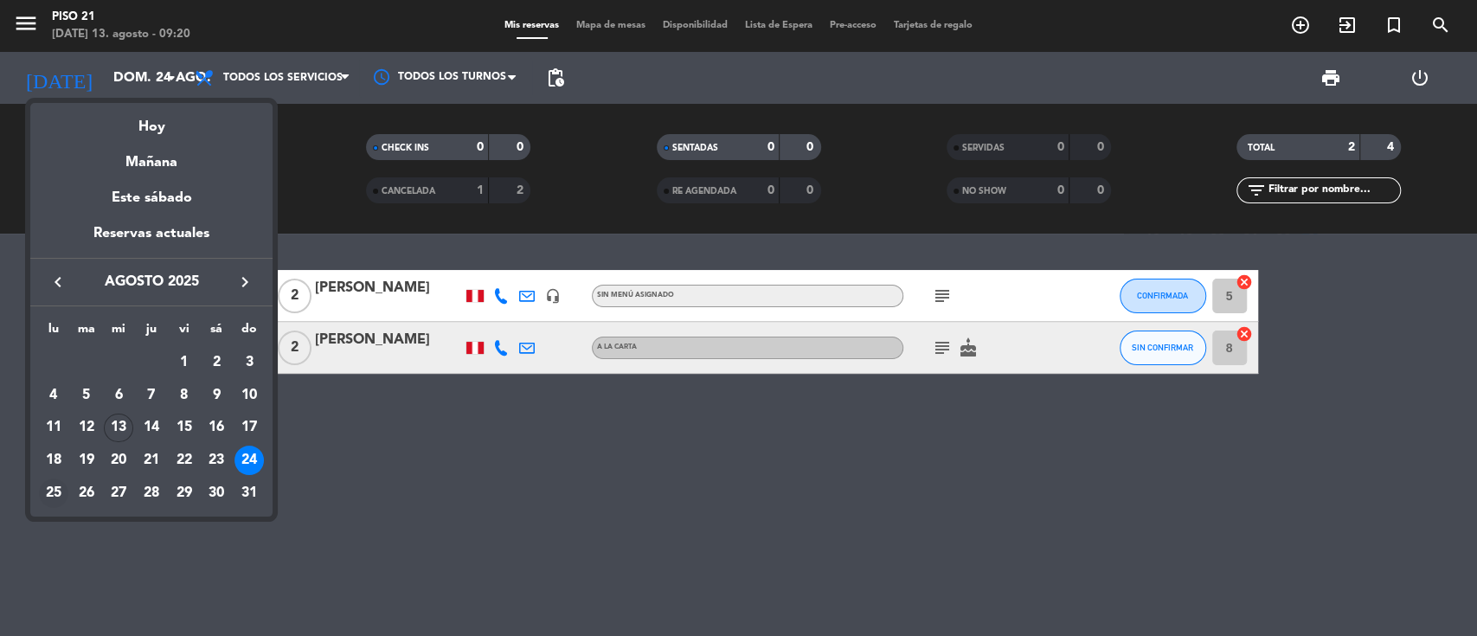 This screenshot has width=1477, height=636. I want to click on div: 3, so click(249, 362).